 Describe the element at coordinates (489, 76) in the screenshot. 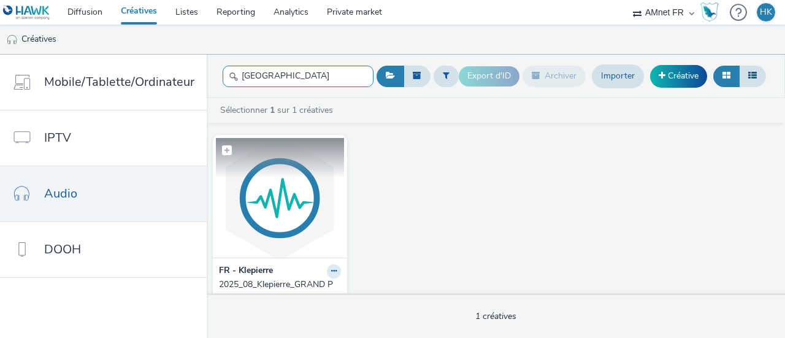

I see `button: Export d'ID` at that location.